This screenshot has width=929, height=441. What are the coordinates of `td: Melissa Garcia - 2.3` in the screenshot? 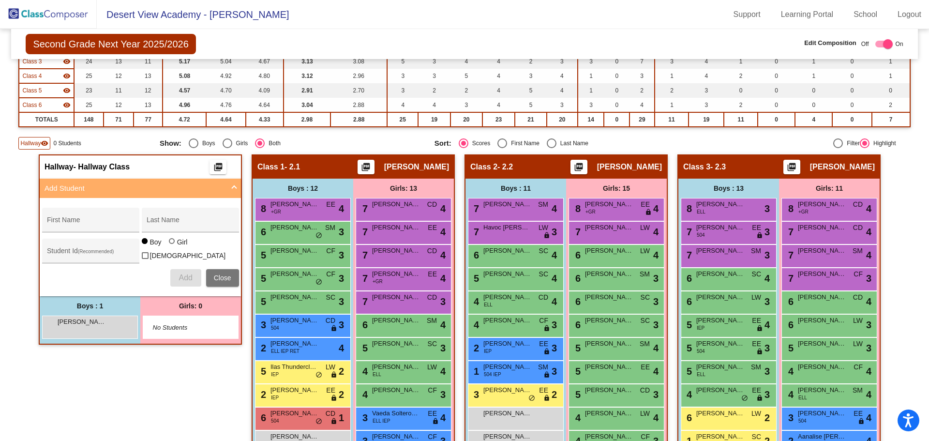 It's located at (46, 61).